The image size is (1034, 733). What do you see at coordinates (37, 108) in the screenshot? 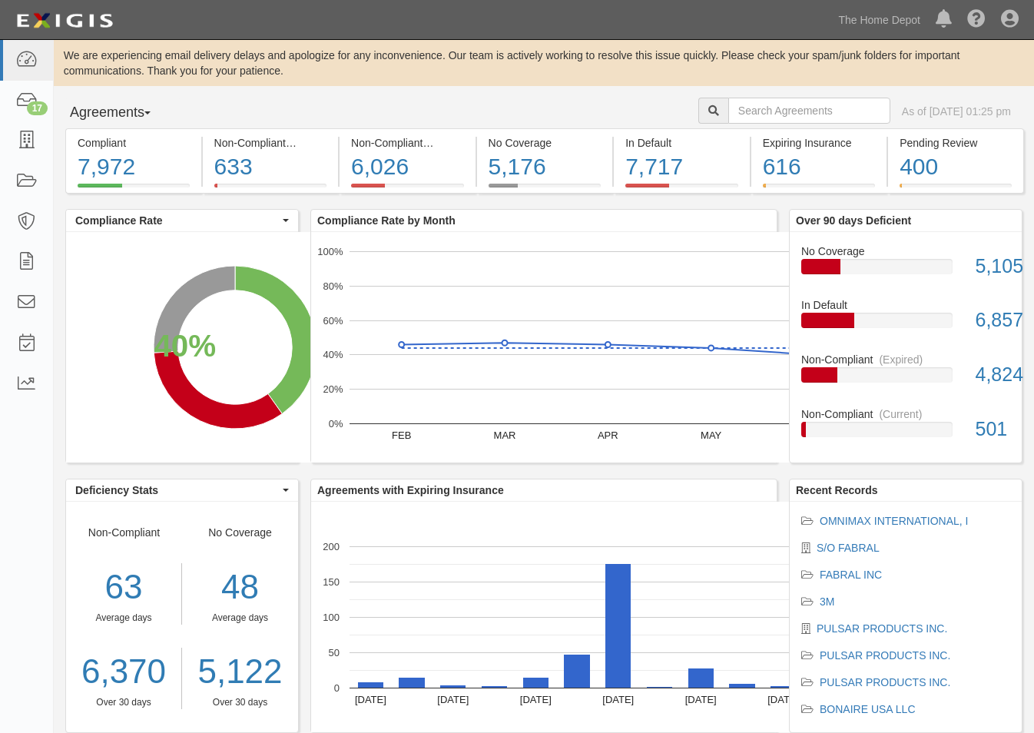
I see `div: 17` at bounding box center [37, 108].